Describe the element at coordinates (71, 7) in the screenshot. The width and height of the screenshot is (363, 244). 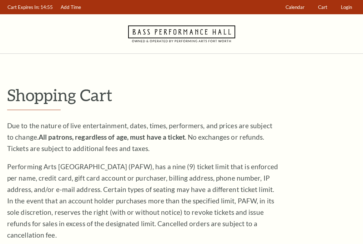
I see `a: Add Time` at that location.